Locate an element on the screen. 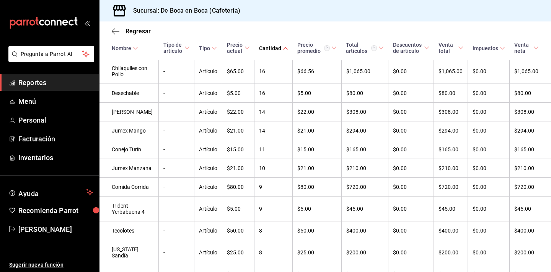 Image resolution: width=551 pixels, height=272 pixels. span: Nombre is located at coordinates (125, 48).